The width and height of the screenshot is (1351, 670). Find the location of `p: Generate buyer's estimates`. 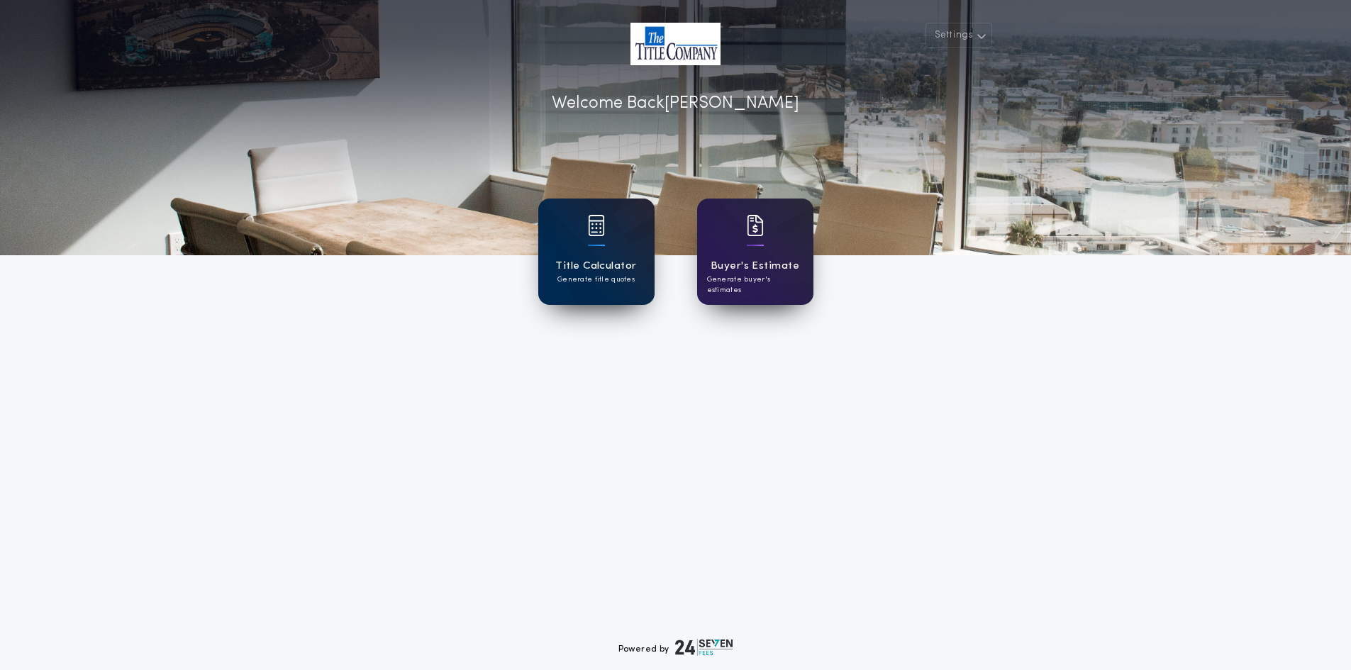

p: Generate buyer's estimates is located at coordinates (755, 285).